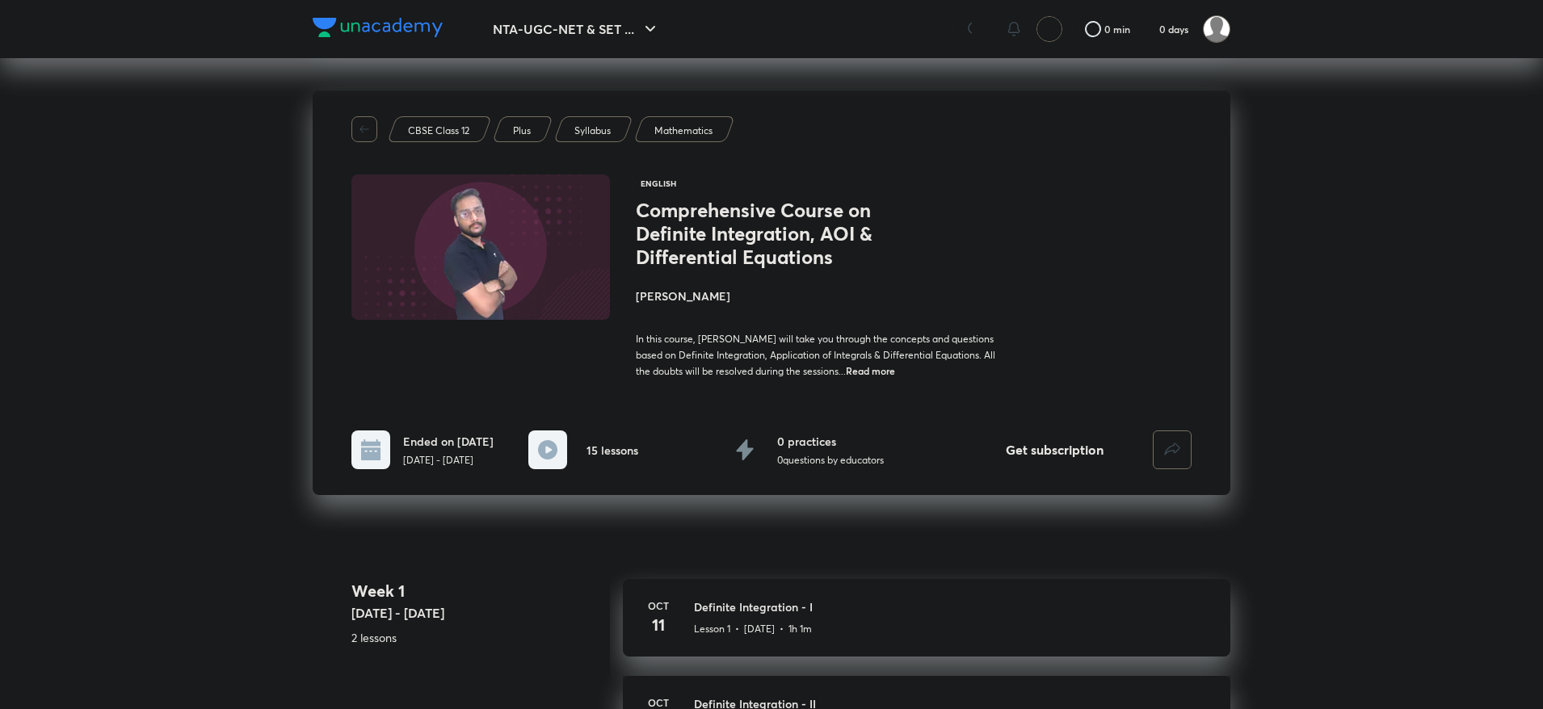 The width and height of the screenshot is (1543, 709). I want to click on a: Syllabus, so click(593, 131).